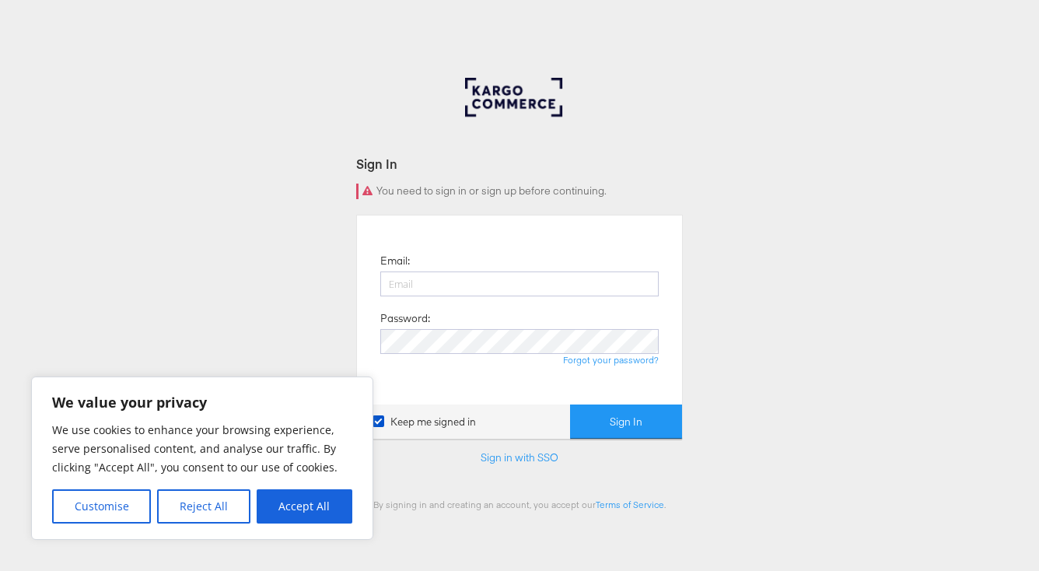 The width and height of the screenshot is (1039, 571). What do you see at coordinates (520, 191) in the screenshot?
I see `div: You need to sign in or sign up before continuing.` at bounding box center [520, 191].